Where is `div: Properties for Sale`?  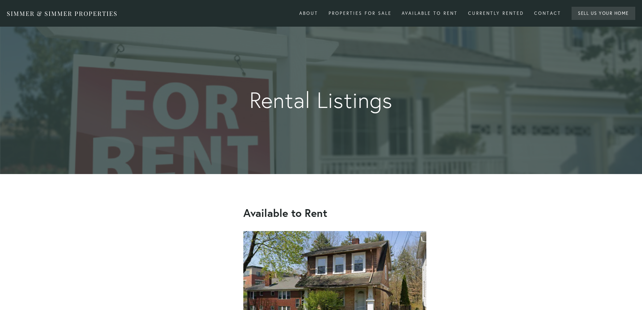
div: Properties for Sale is located at coordinates (360, 13).